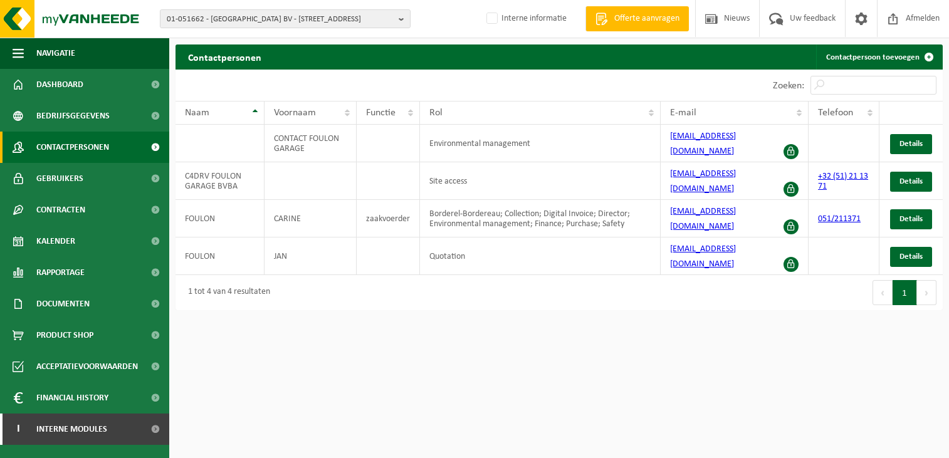 This screenshot has height=458, width=949. I want to click on td: Site access, so click(541, 181).